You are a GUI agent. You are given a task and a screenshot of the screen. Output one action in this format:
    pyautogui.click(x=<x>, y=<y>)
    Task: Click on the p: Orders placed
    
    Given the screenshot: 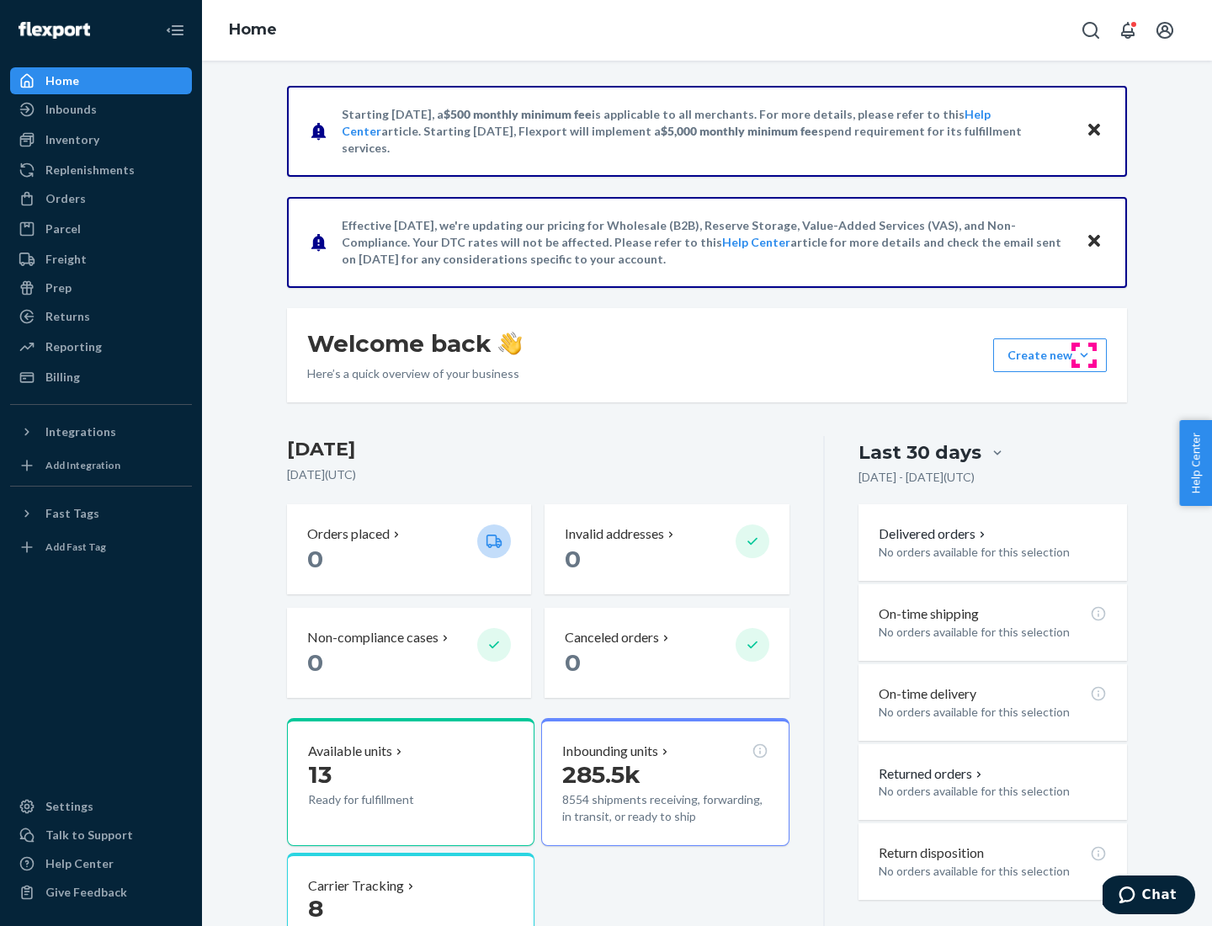 What is the action you would take?
    pyautogui.click(x=348, y=534)
    